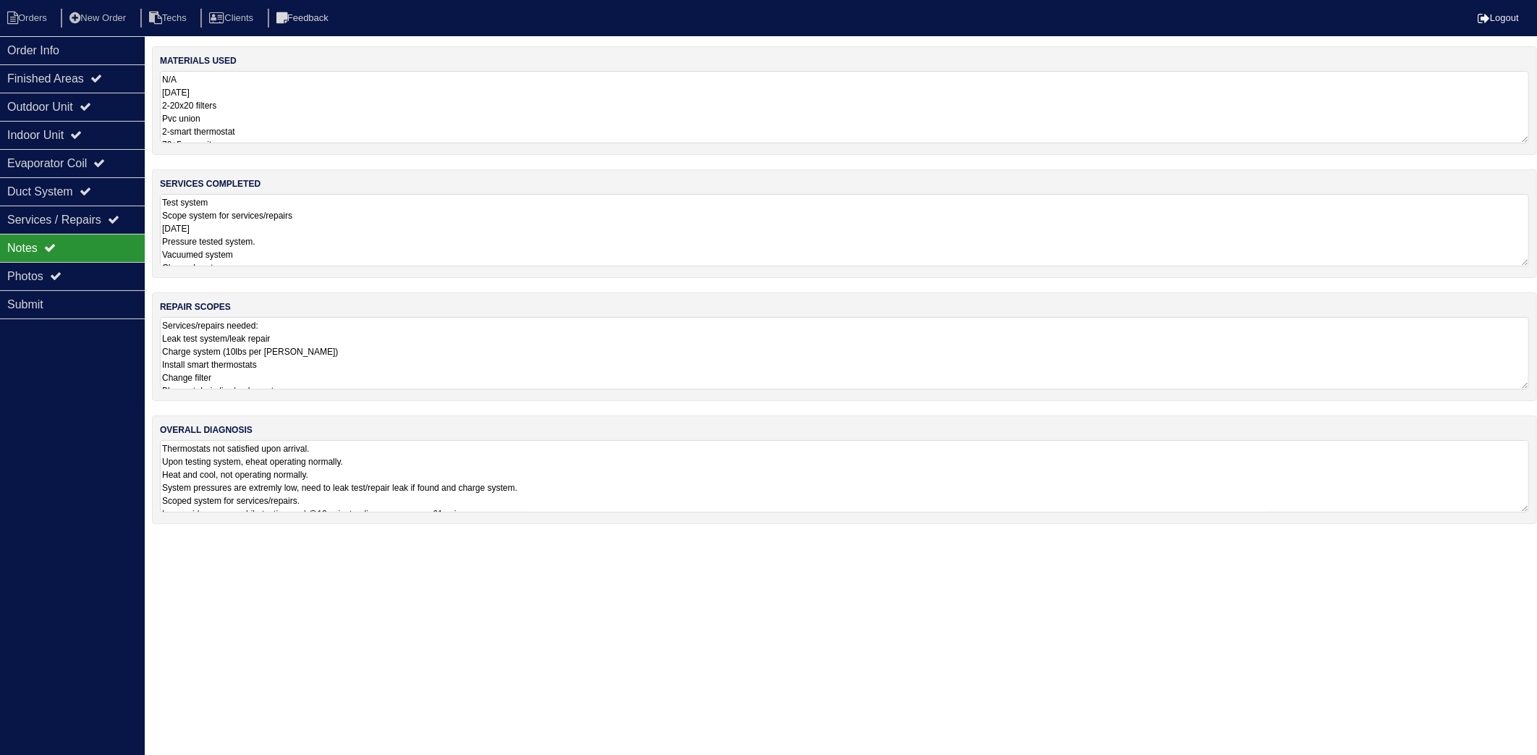 This screenshot has height=755, width=1537. What do you see at coordinates (844, 476) in the screenshot?
I see `textarea: Thermostats not satisfied upon arrival. Upon testing system, eheat operating normally. Heat and c...` at bounding box center [844, 476].